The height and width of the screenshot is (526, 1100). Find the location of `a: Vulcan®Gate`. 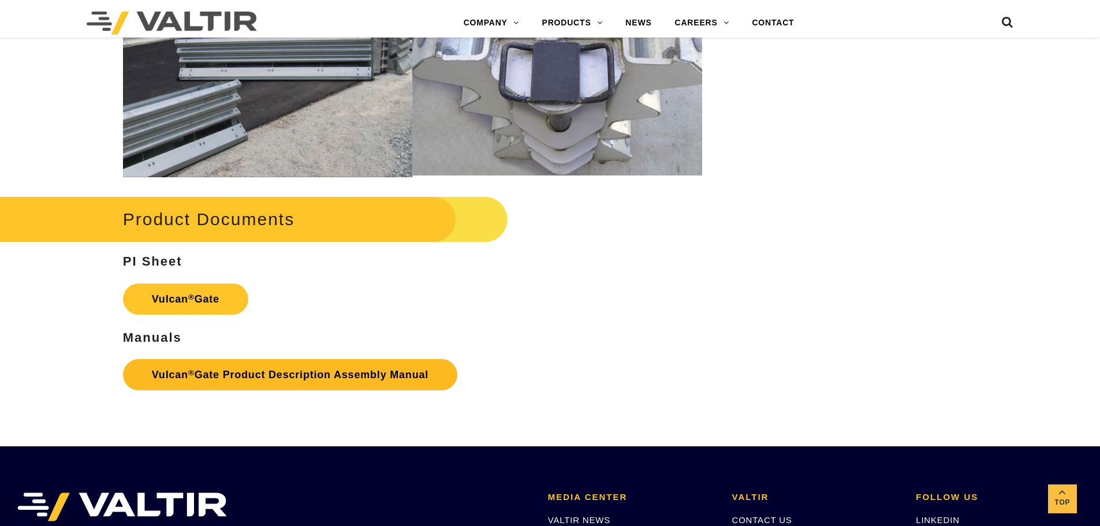

a: Vulcan®Gate is located at coordinates (185, 299).